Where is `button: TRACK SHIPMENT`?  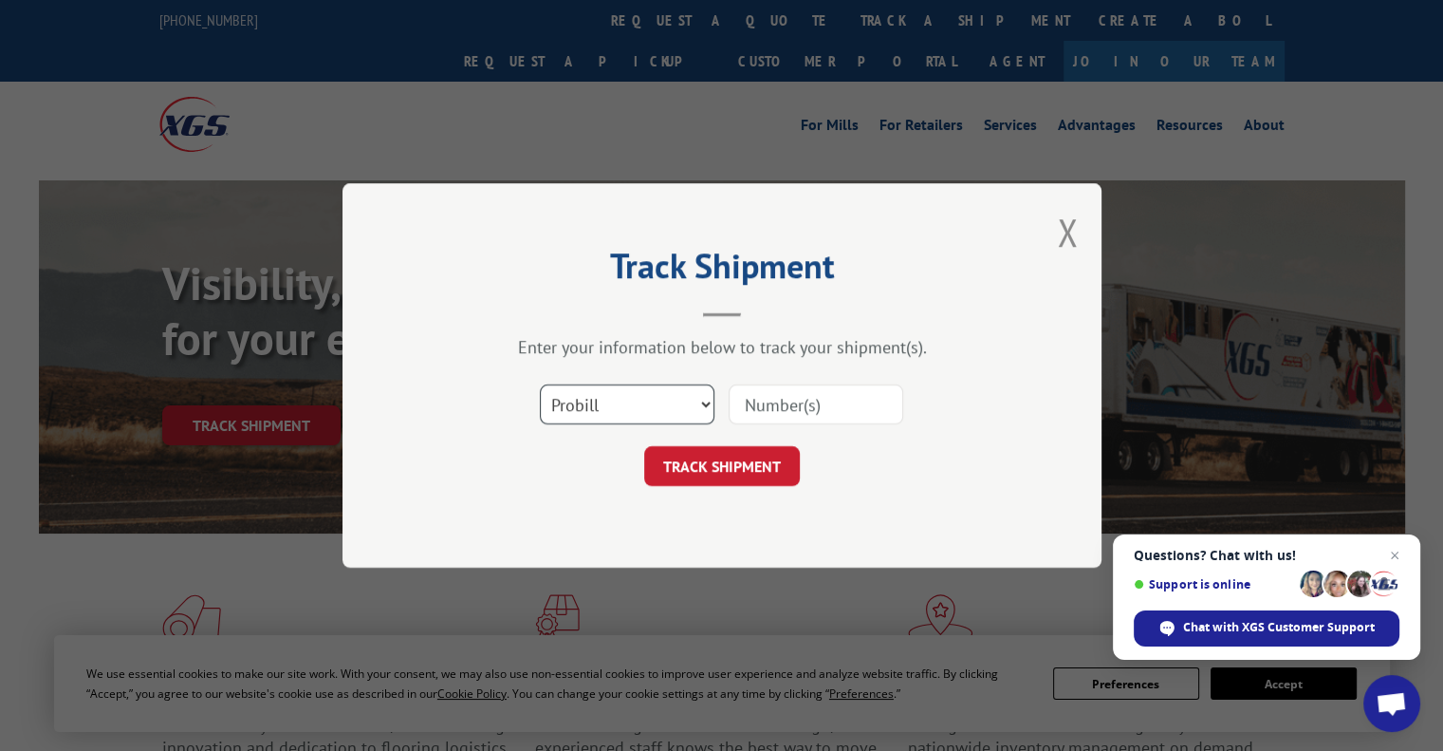 button: TRACK SHIPMENT is located at coordinates (722, 466).